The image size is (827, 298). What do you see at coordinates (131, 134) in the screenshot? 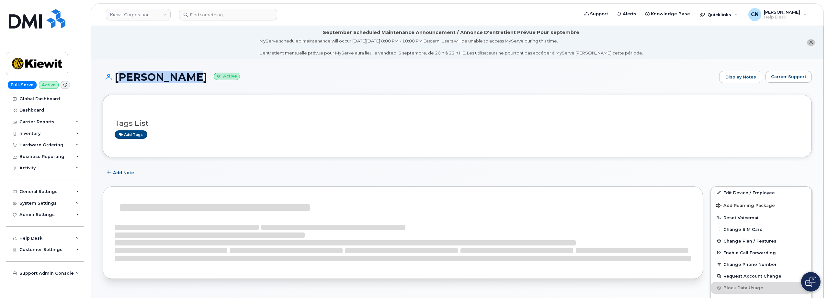
I see `a: Add tags` at bounding box center [131, 134].